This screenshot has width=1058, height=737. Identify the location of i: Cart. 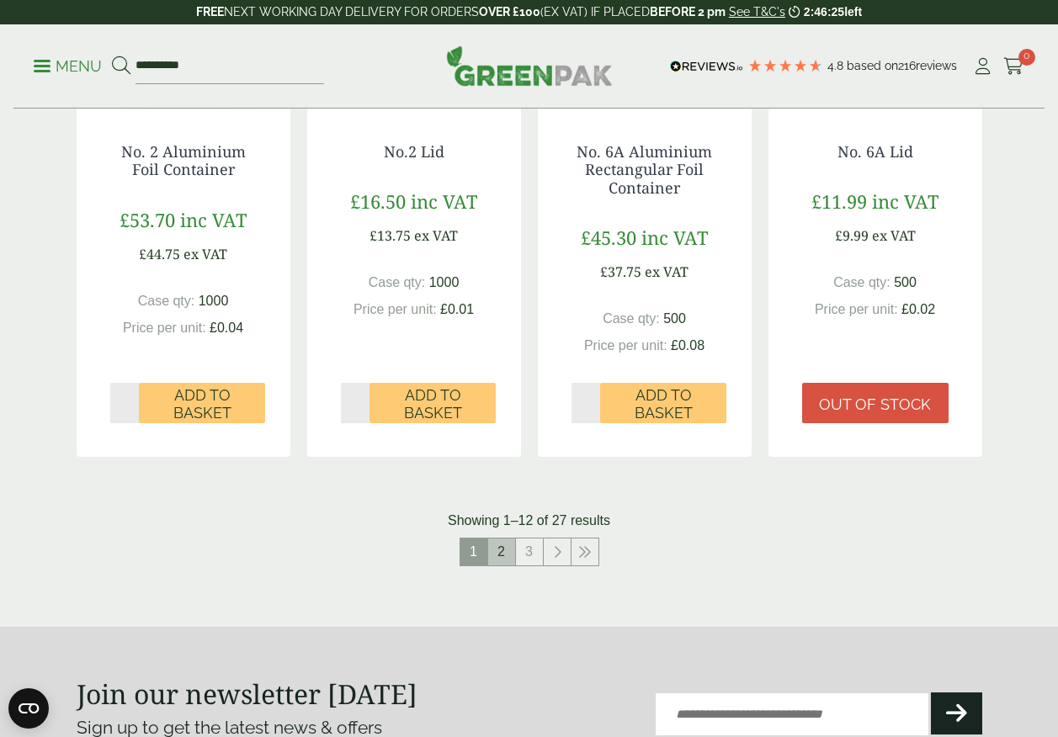
(1013, 66).